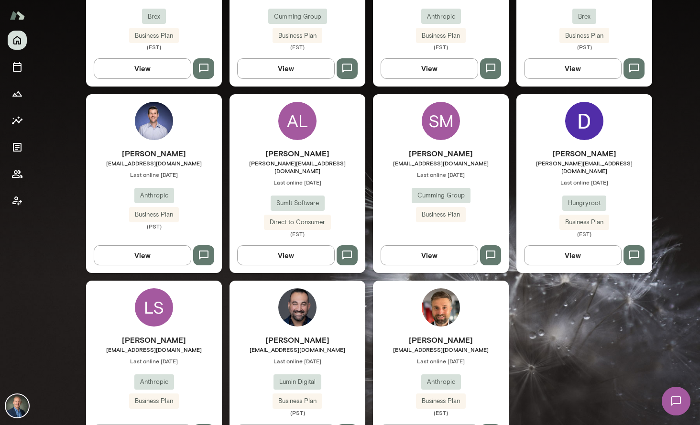 This screenshot has height=425, width=700. I want to click on img: Atif Sabawi, so click(298, 308).